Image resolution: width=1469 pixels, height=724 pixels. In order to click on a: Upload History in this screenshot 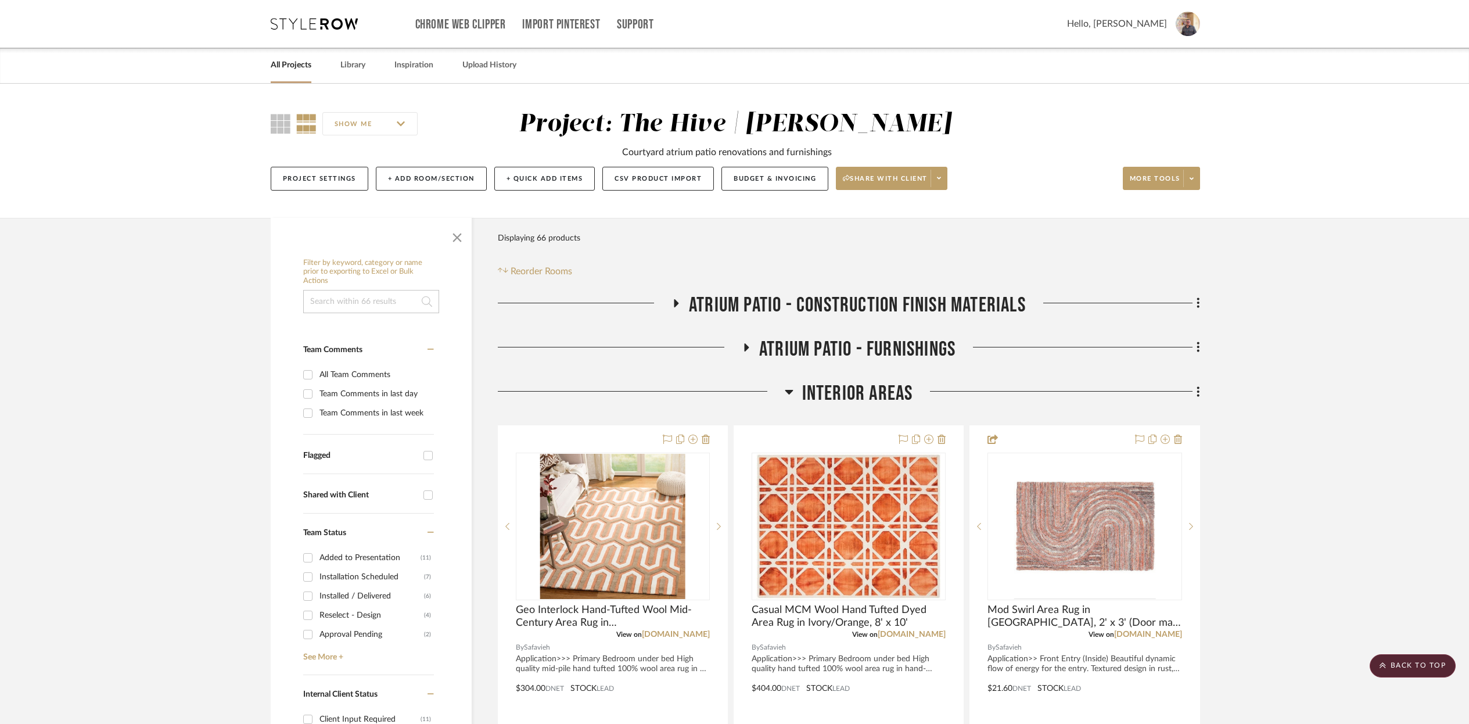, I will do `click(489, 65)`.